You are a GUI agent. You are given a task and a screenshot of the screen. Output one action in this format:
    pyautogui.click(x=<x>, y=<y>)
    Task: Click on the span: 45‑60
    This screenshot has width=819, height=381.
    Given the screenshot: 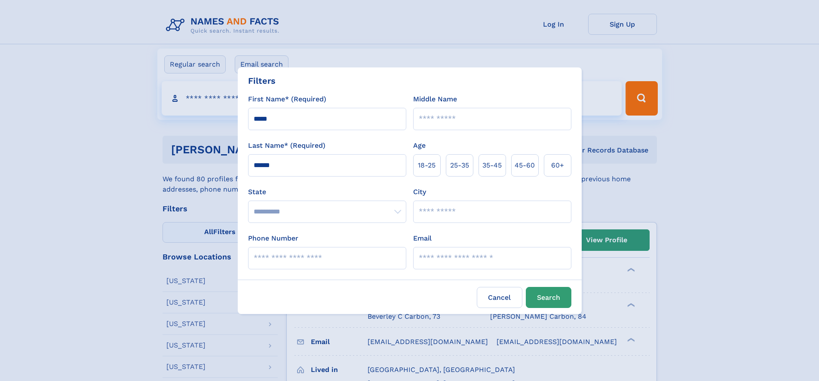 What is the action you would take?
    pyautogui.click(x=524, y=165)
    